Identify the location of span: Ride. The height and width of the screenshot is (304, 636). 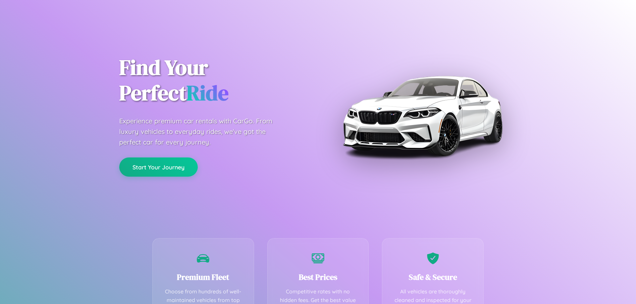
(207, 93).